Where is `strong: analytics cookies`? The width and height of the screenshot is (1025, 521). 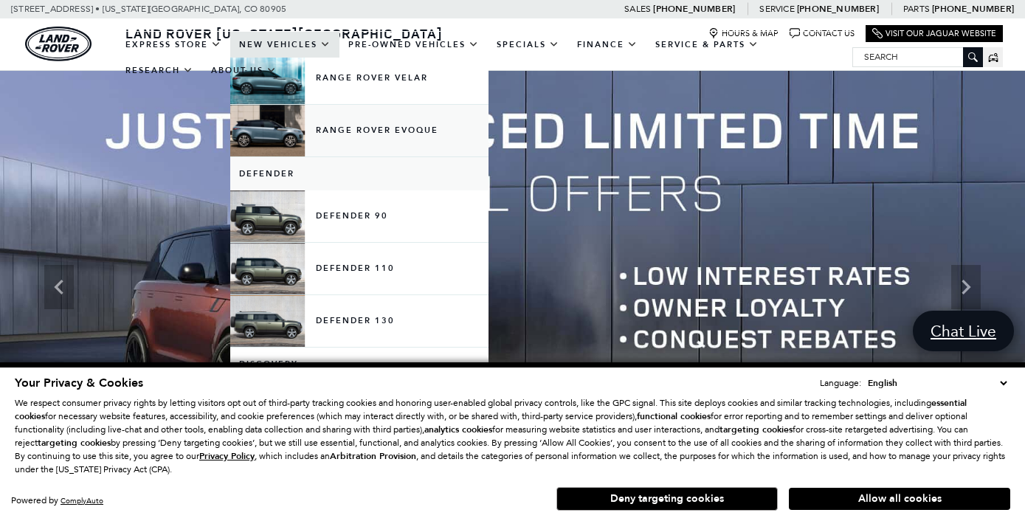
strong: analytics cookies is located at coordinates (458, 429).